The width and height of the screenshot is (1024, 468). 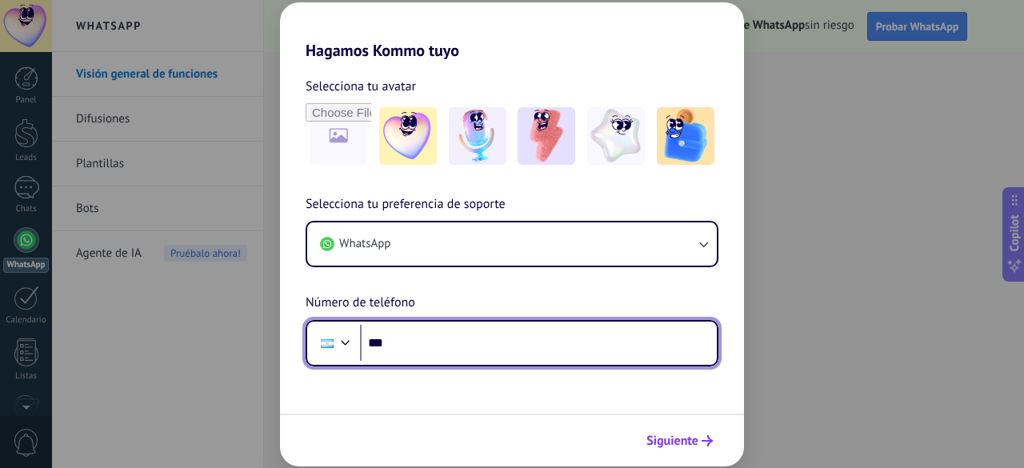 I want to click on img: -1.jpeg, so click(x=408, y=136).